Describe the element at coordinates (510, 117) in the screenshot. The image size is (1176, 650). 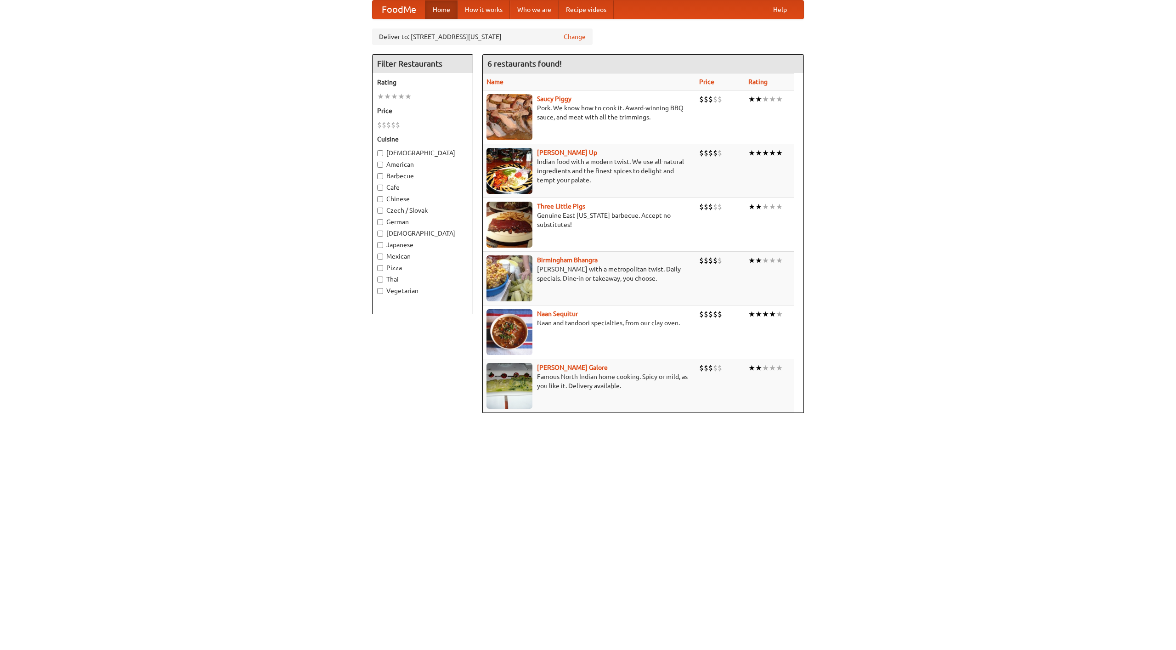
I see `img: saucy.jpg` at that location.